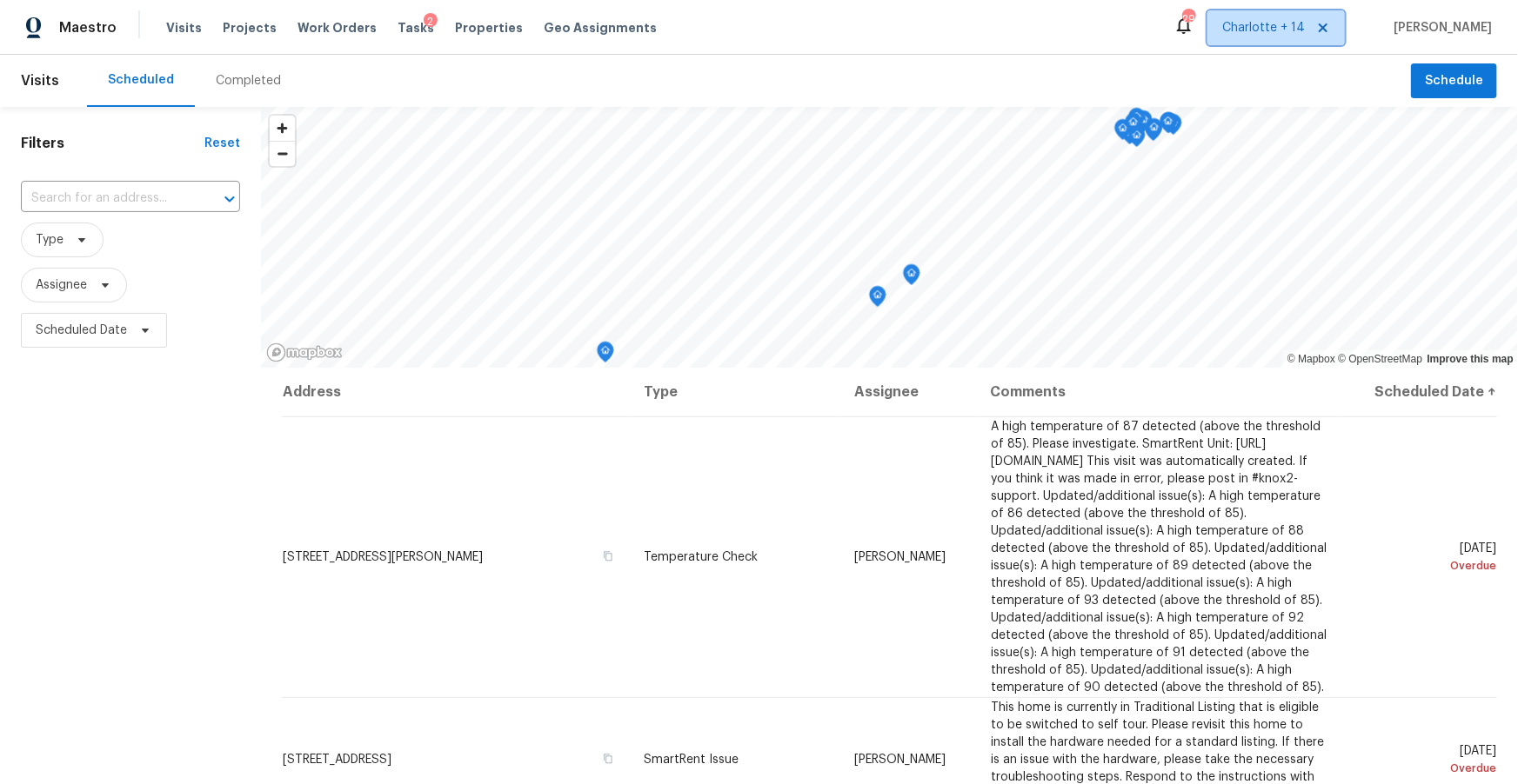 The width and height of the screenshot is (1518, 784). What do you see at coordinates (1311, 359) in the screenshot?
I see `a: Mapbox` at bounding box center [1311, 359].